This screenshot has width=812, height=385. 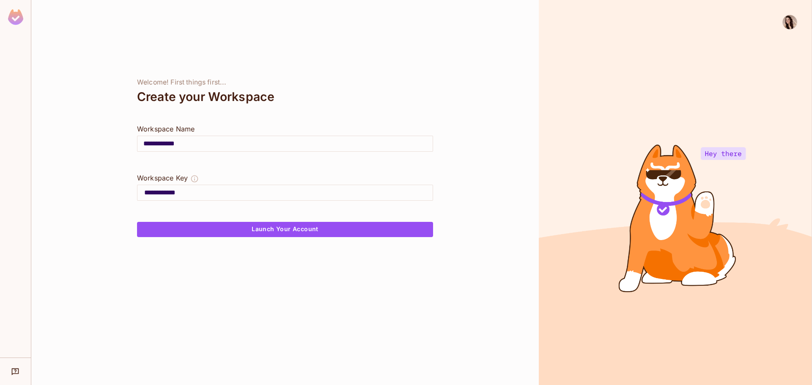 I want to click on div: Workspace Name, so click(x=285, y=129).